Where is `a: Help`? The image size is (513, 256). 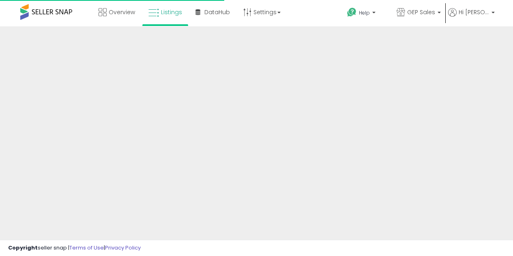
a: Help is located at coordinates (365, 14).